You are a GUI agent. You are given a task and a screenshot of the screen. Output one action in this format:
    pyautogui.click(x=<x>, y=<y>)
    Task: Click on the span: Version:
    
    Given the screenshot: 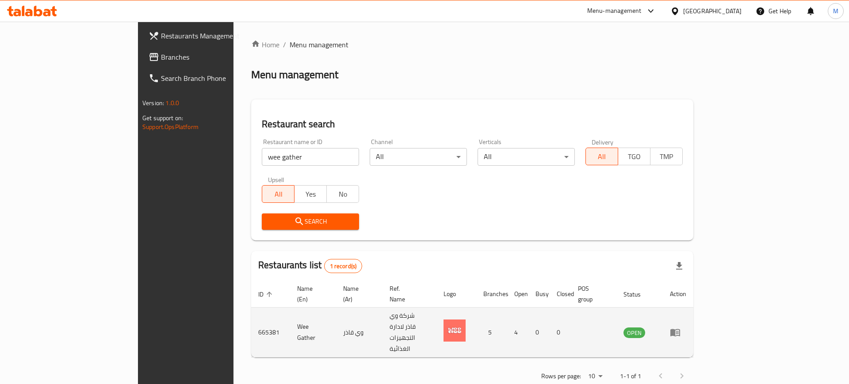 What is the action you would take?
    pyautogui.click(x=153, y=103)
    